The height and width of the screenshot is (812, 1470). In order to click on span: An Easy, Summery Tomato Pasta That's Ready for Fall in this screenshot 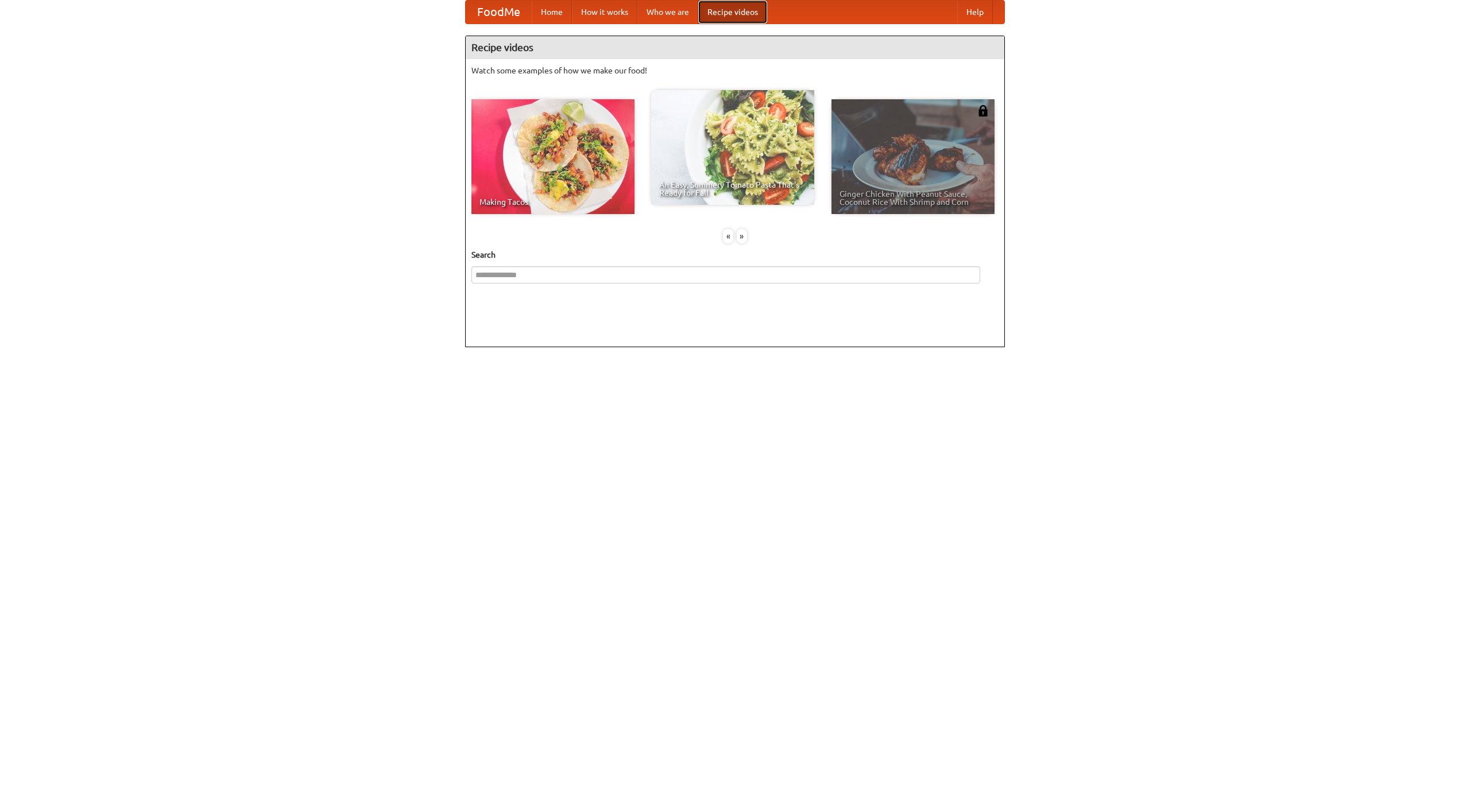, I will do `click(732, 189)`.